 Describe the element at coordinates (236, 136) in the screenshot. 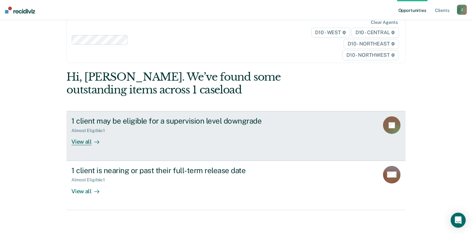

I see `a: 1 client may be eligible for a supervision level downgradeAlmost Eligible:1View all` at that location.